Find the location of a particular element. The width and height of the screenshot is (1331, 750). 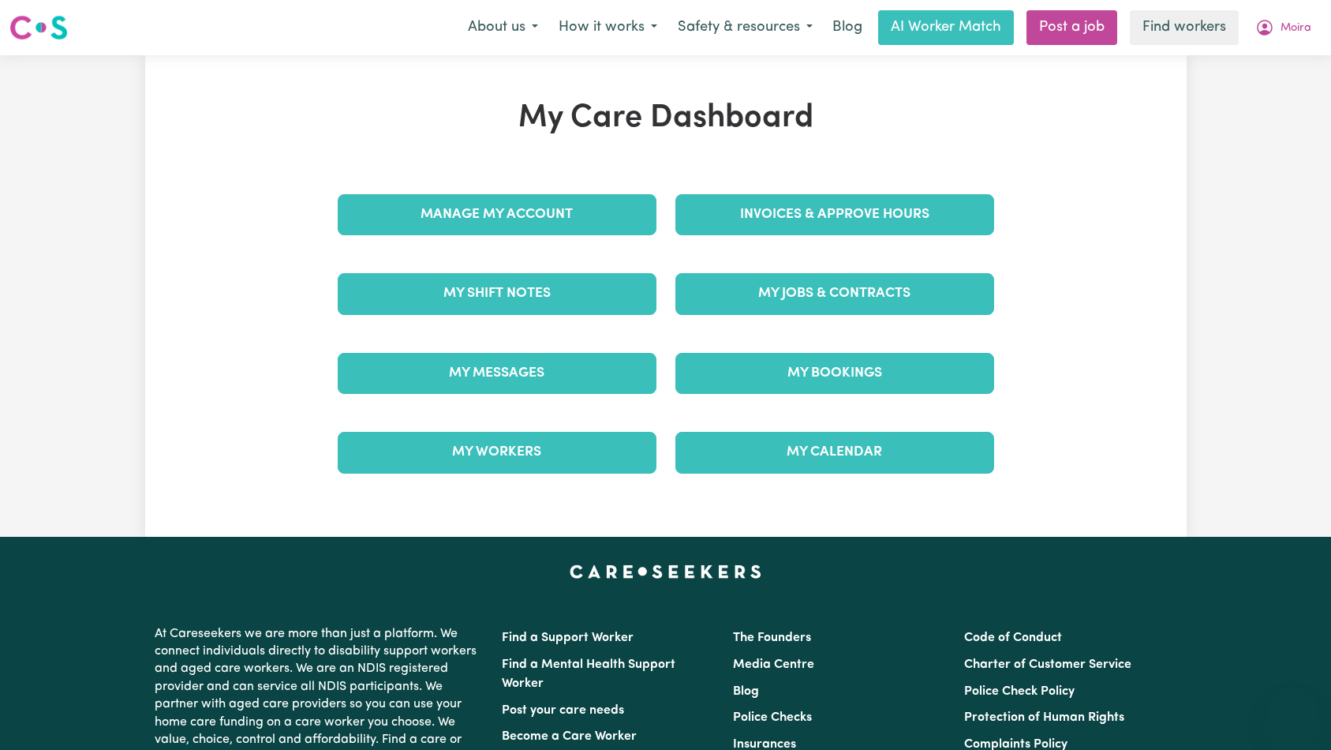

a: Invoices & Approve Hours is located at coordinates (835, 215).